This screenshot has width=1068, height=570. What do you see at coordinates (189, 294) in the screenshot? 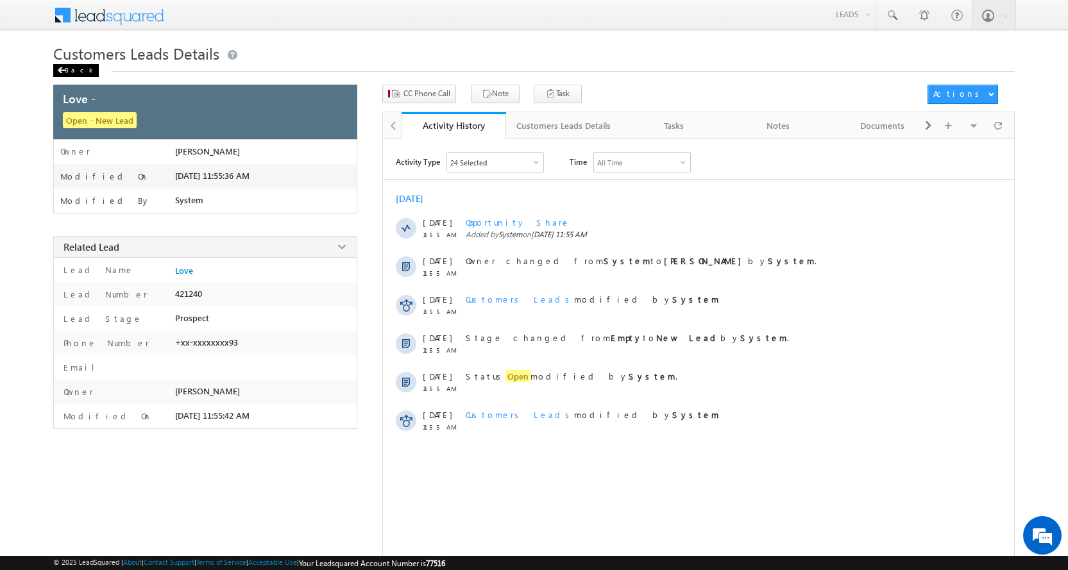
I see `span: 421240` at bounding box center [189, 294].